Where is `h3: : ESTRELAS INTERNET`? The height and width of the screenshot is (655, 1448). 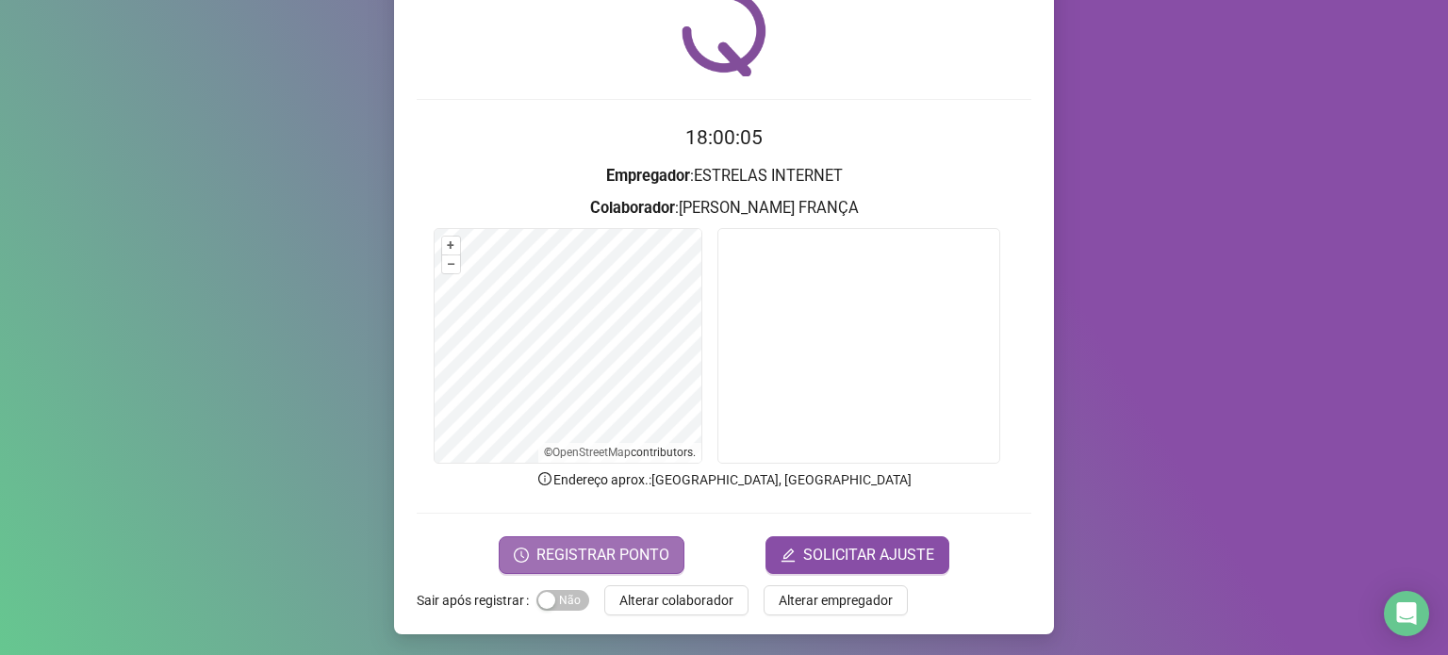 h3: : ESTRELAS INTERNET is located at coordinates (724, 176).